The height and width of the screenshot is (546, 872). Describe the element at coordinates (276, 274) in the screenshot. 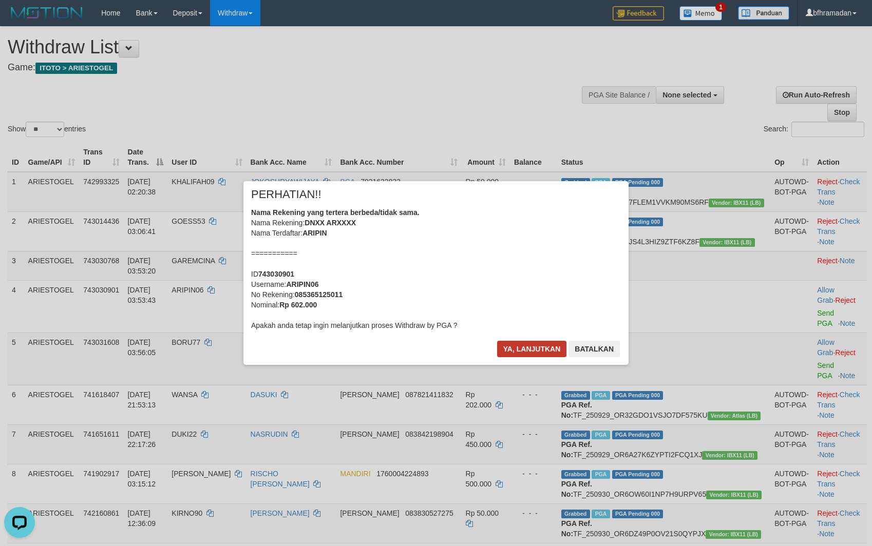

I see `b: 743030901` at that location.